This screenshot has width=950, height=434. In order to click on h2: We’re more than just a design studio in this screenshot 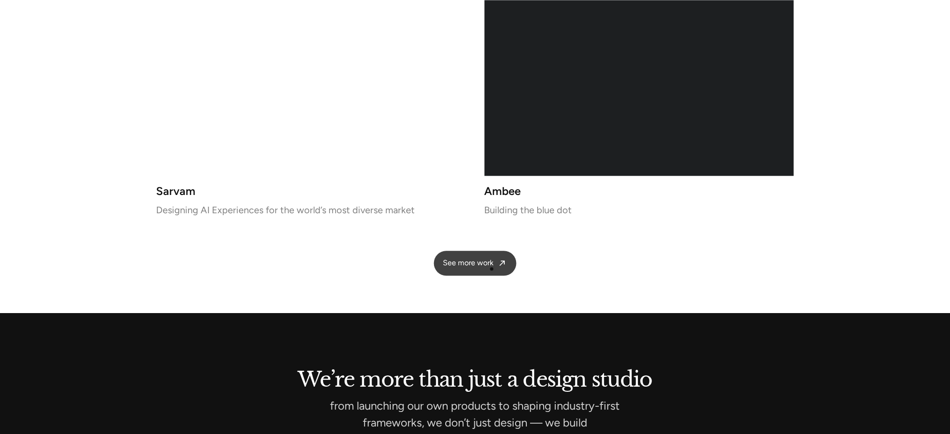, I will do `click(475, 378)`.